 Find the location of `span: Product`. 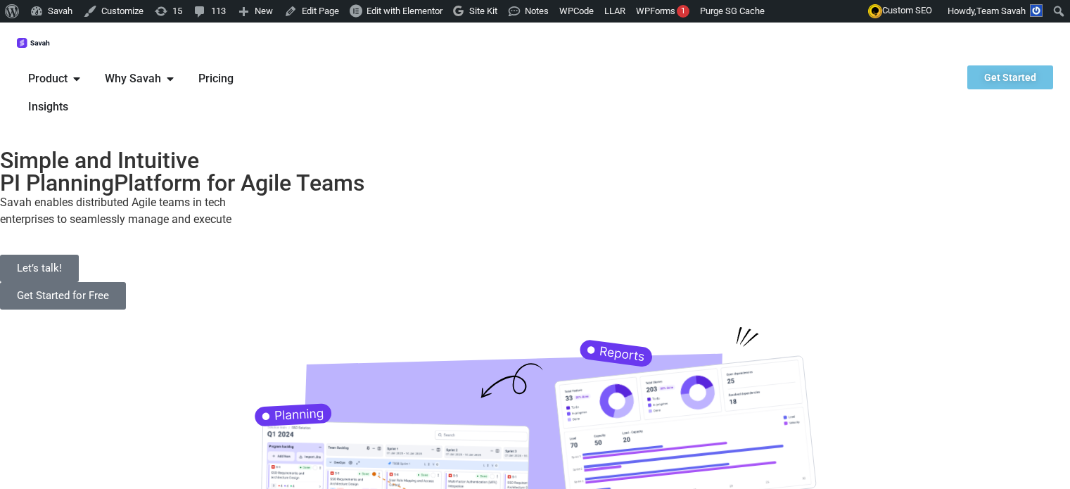

span: Product is located at coordinates (48, 79).